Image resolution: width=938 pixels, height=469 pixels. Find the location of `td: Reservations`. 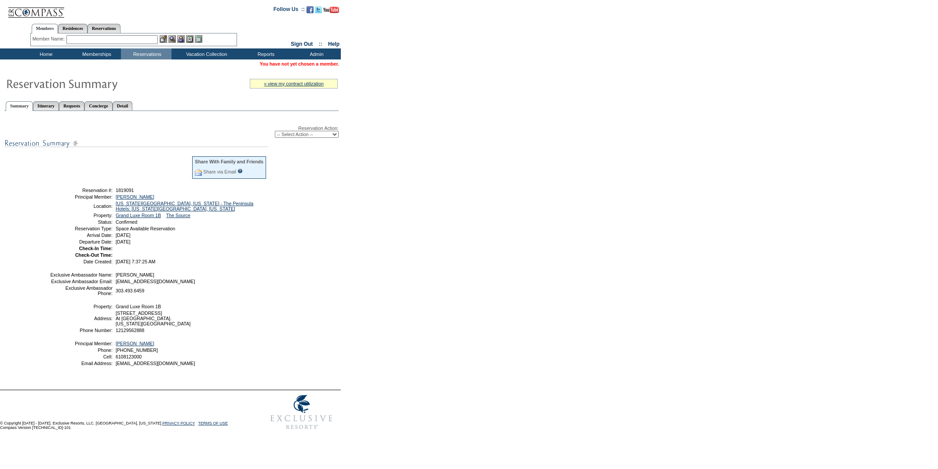

td: Reservations is located at coordinates (146, 54).